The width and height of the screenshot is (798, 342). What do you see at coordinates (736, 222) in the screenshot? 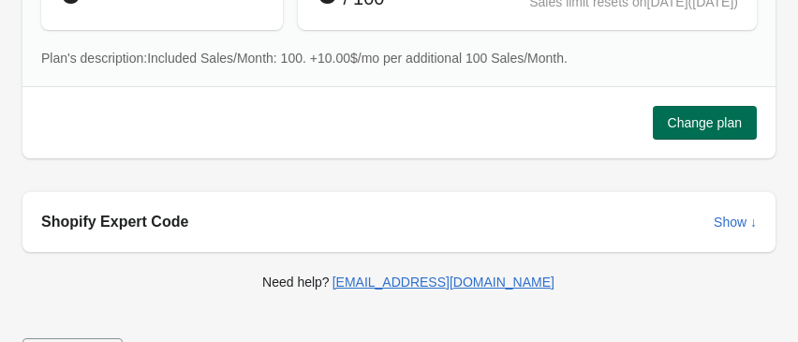
I see `span: Show ↓` at bounding box center [736, 222].